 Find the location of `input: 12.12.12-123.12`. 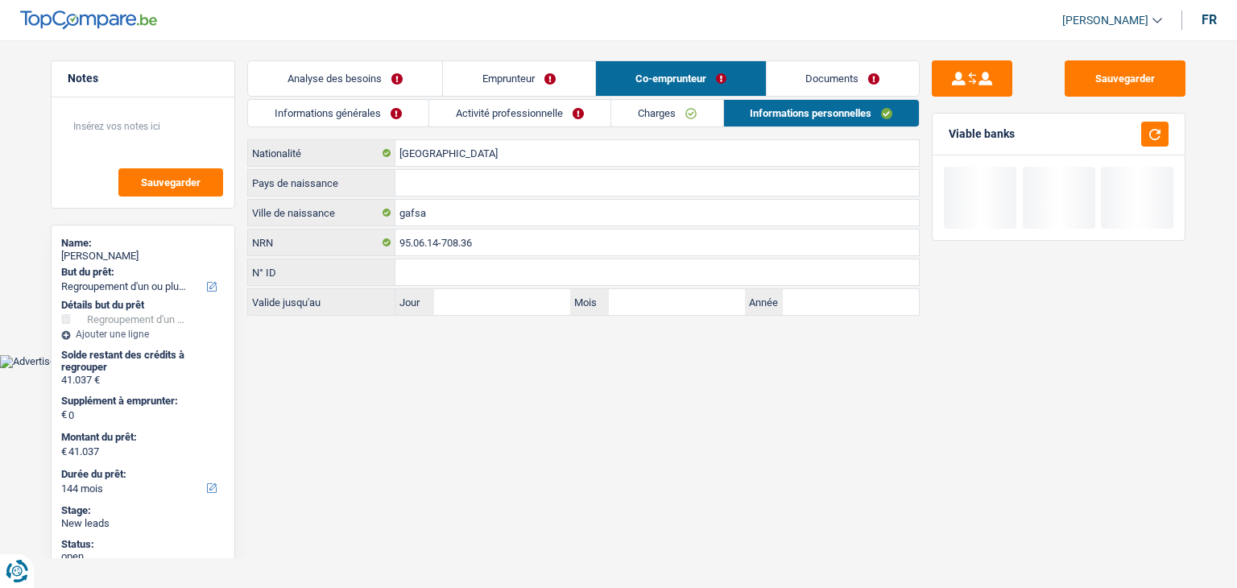

input: 12.12.12-123.12 is located at coordinates (657, 242).